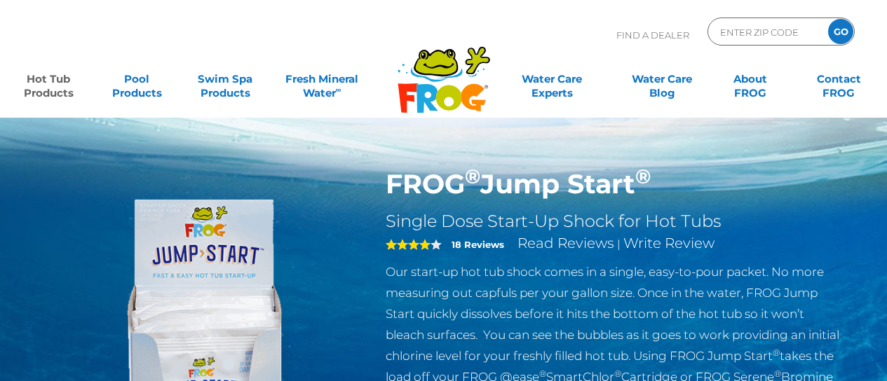  I want to click on a: Fresh MineralWater∞, so click(322, 79).